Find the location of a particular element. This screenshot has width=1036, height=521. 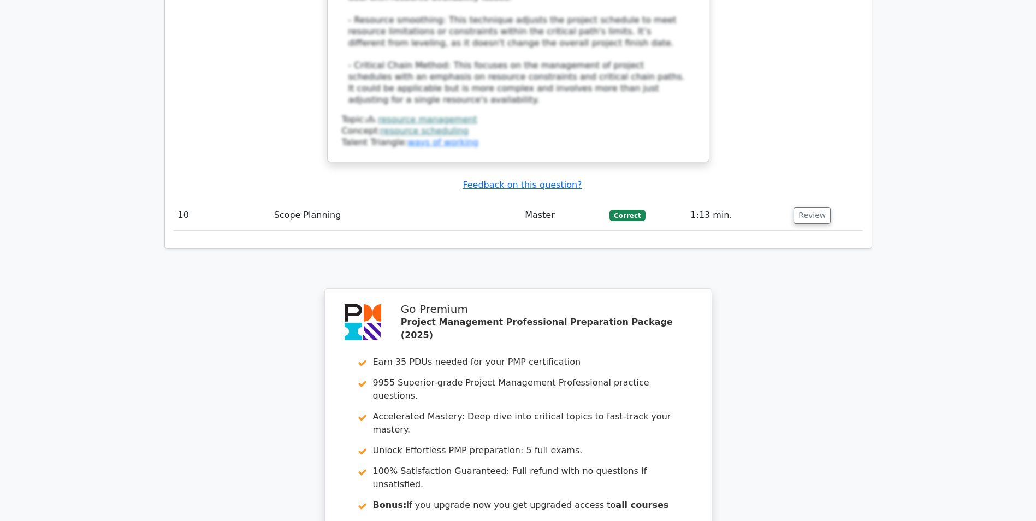

a: ways of working is located at coordinates (443, 142).